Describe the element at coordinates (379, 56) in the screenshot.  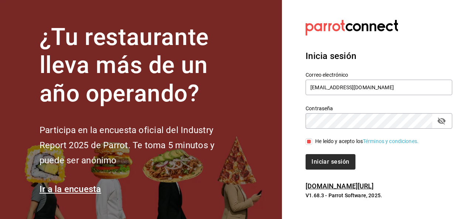
I see `h3: Inicia sesión` at that location.